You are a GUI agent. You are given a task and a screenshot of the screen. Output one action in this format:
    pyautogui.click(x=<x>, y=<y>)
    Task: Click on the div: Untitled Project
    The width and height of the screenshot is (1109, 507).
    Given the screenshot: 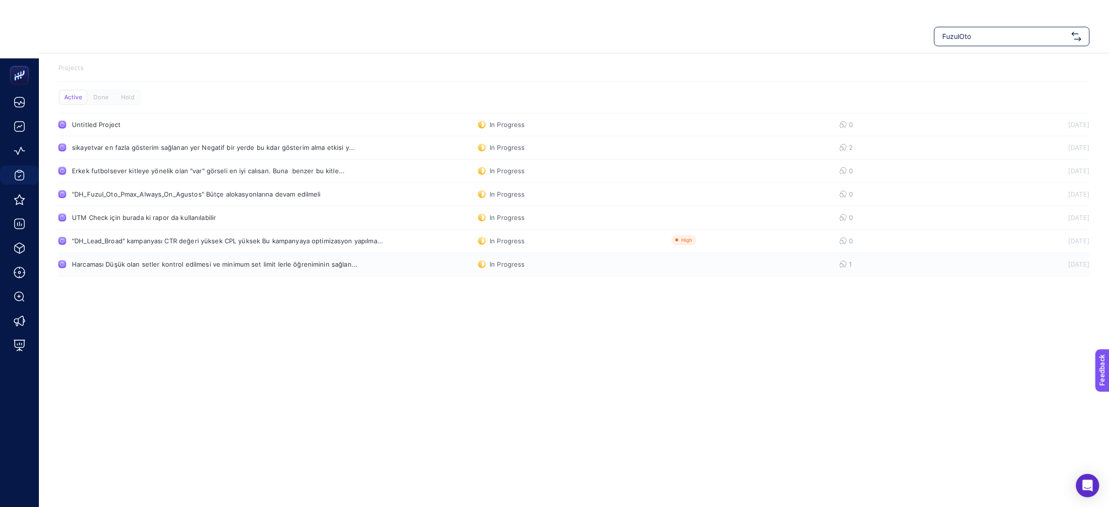 What is the action you would take?
    pyautogui.click(x=184, y=125)
    